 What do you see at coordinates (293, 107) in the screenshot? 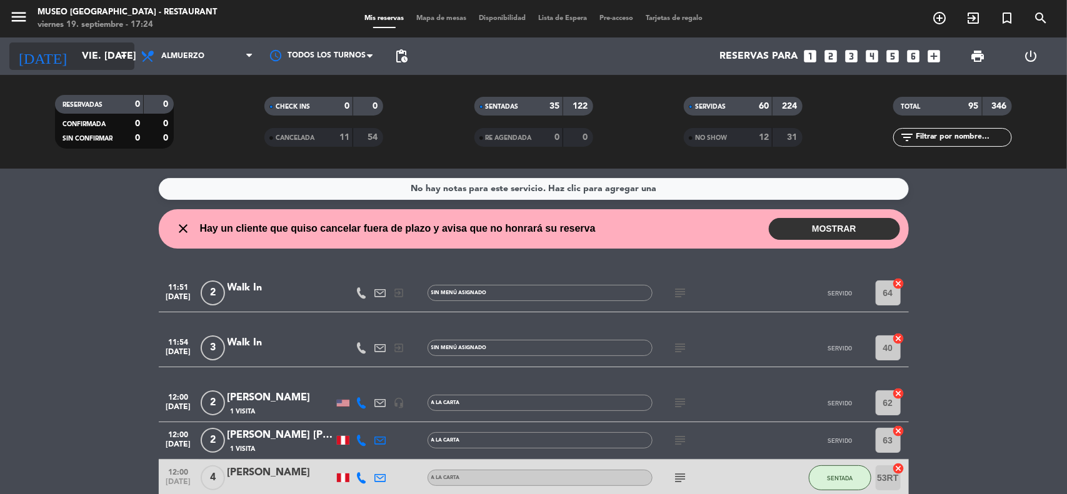
I see `span: CHECK INS` at bounding box center [293, 107].